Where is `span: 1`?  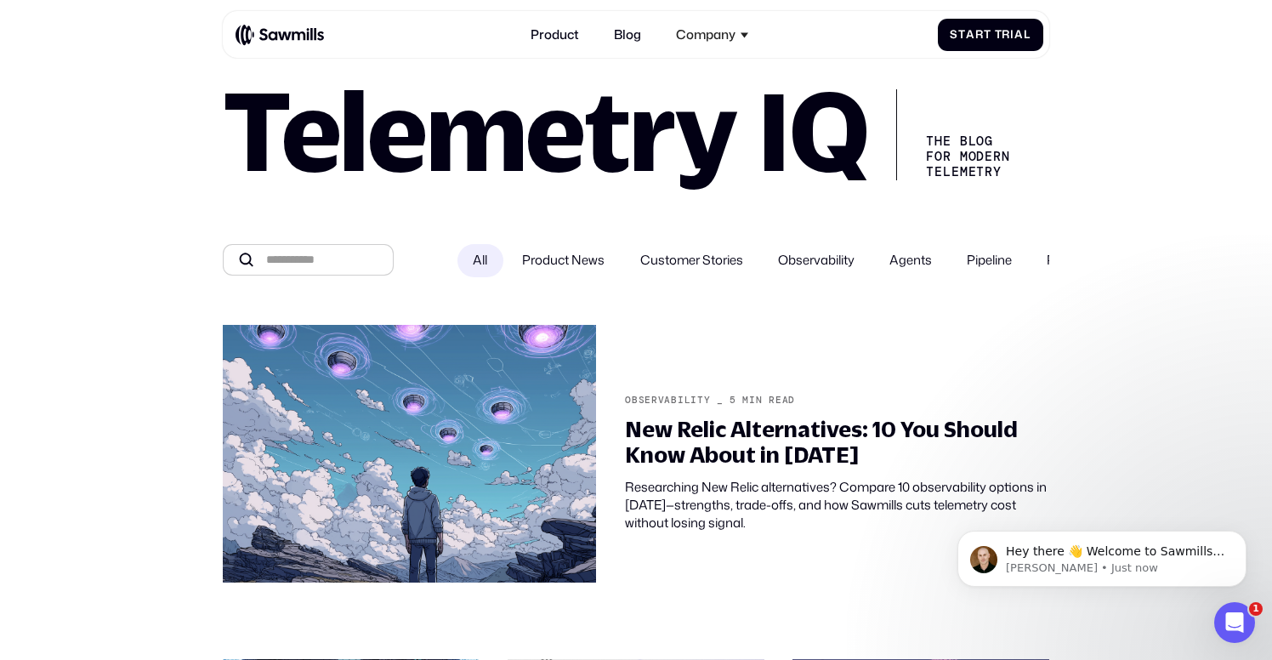 span: 1 is located at coordinates (1255, 609).